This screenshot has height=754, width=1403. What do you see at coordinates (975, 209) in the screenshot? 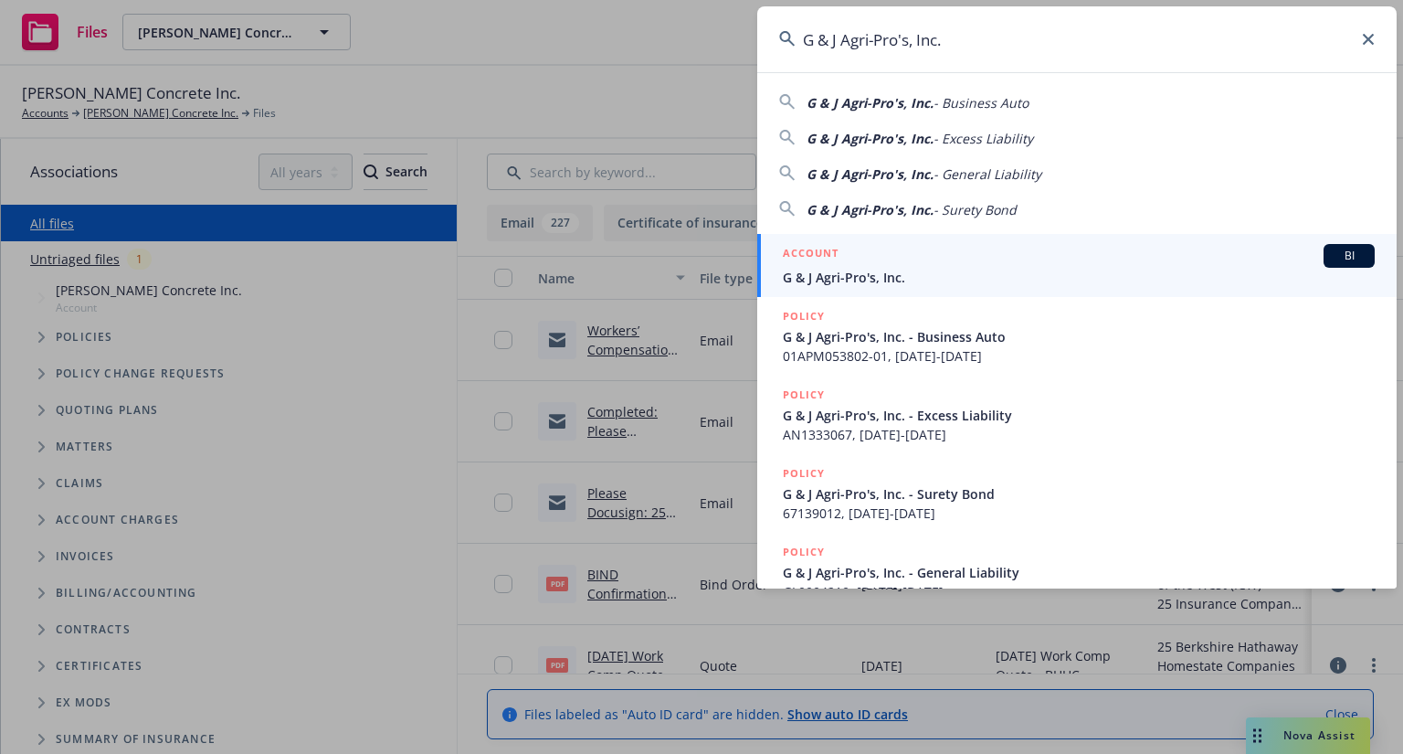
I see `span: - Surety Bond` at bounding box center [975, 209].